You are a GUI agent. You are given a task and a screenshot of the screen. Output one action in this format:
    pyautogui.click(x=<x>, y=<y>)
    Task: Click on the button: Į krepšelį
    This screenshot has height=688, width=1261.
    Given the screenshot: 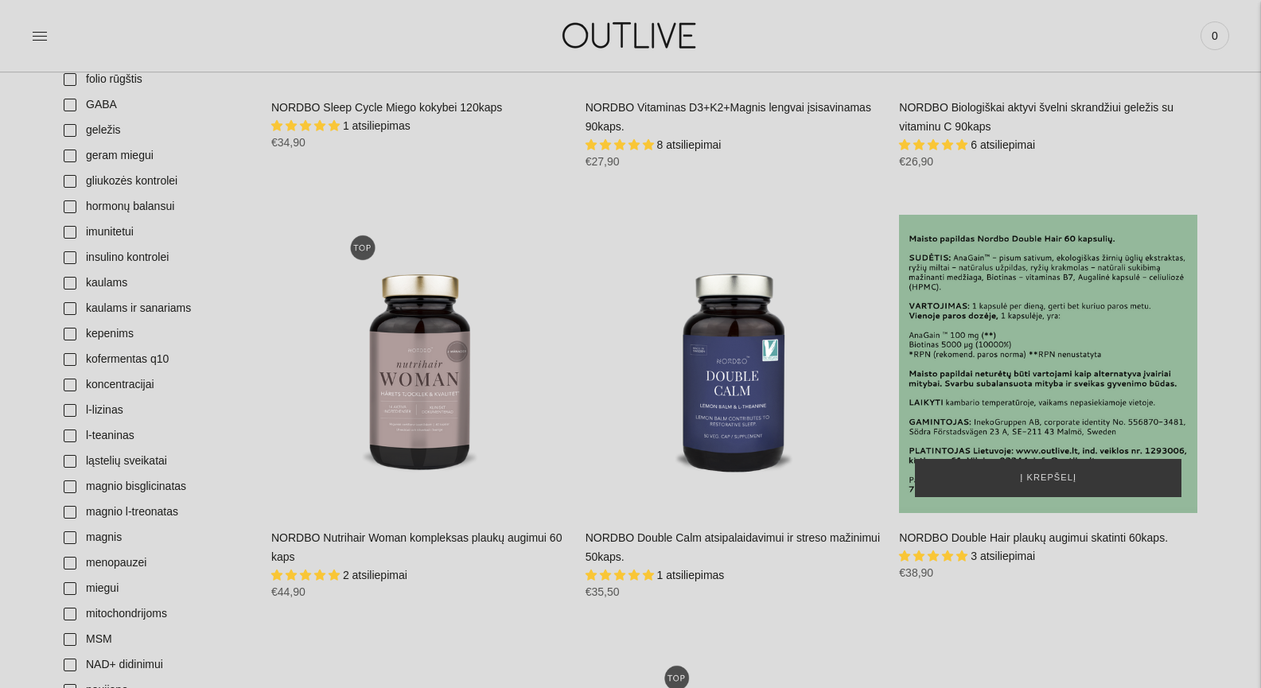 What is the action you would take?
    pyautogui.click(x=1048, y=478)
    